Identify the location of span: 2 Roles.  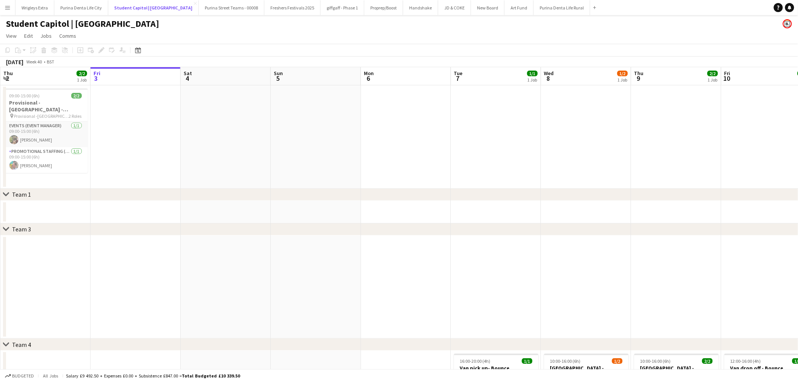
(75, 116).